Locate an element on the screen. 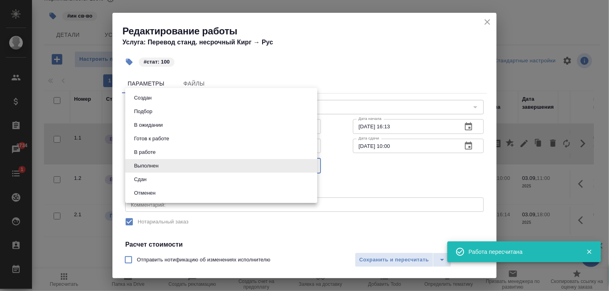  button: Выполнен is located at coordinates (146, 166).